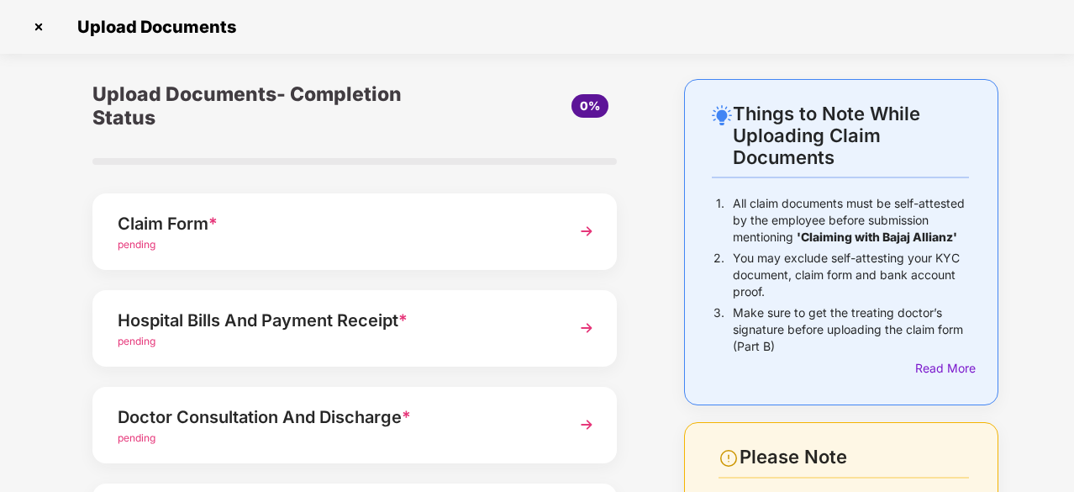 This screenshot has width=1074, height=492. What do you see at coordinates (851, 135) in the screenshot?
I see `div: Things to Note While Uploading Claim Documents` at bounding box center [851, 135].